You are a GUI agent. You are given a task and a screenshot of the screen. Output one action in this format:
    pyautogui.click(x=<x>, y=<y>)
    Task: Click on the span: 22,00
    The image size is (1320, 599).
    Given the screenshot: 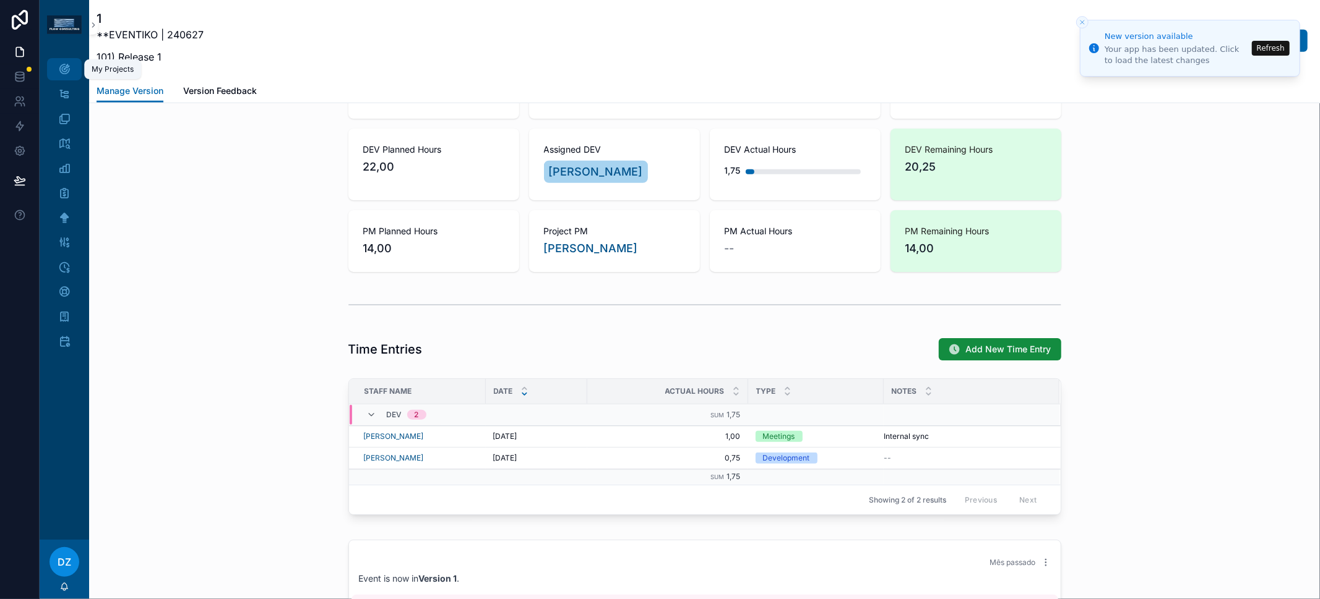 What is the action you would take?
    pyautogui.click(x=434, y=167)
    